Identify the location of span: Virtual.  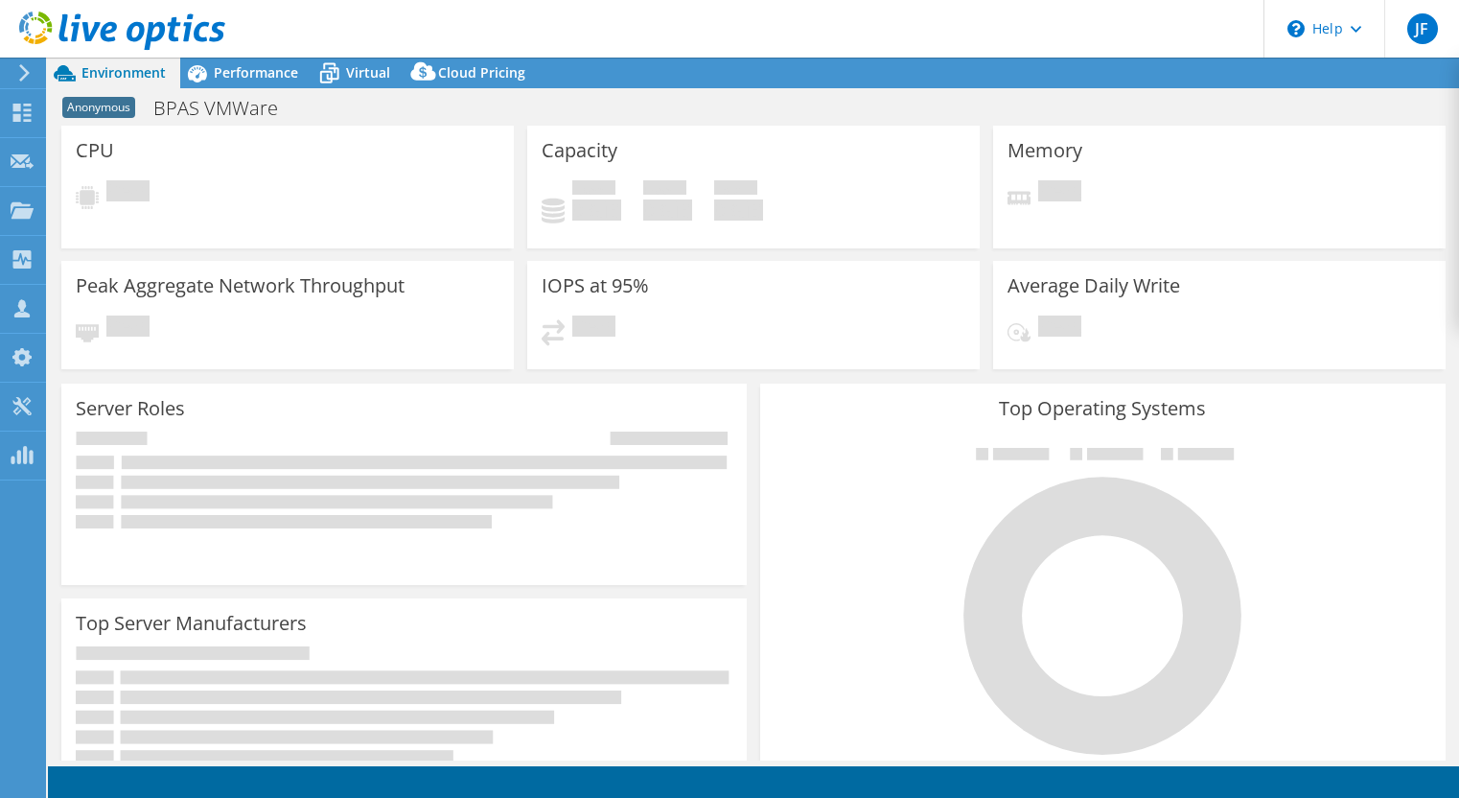
(368, 72).